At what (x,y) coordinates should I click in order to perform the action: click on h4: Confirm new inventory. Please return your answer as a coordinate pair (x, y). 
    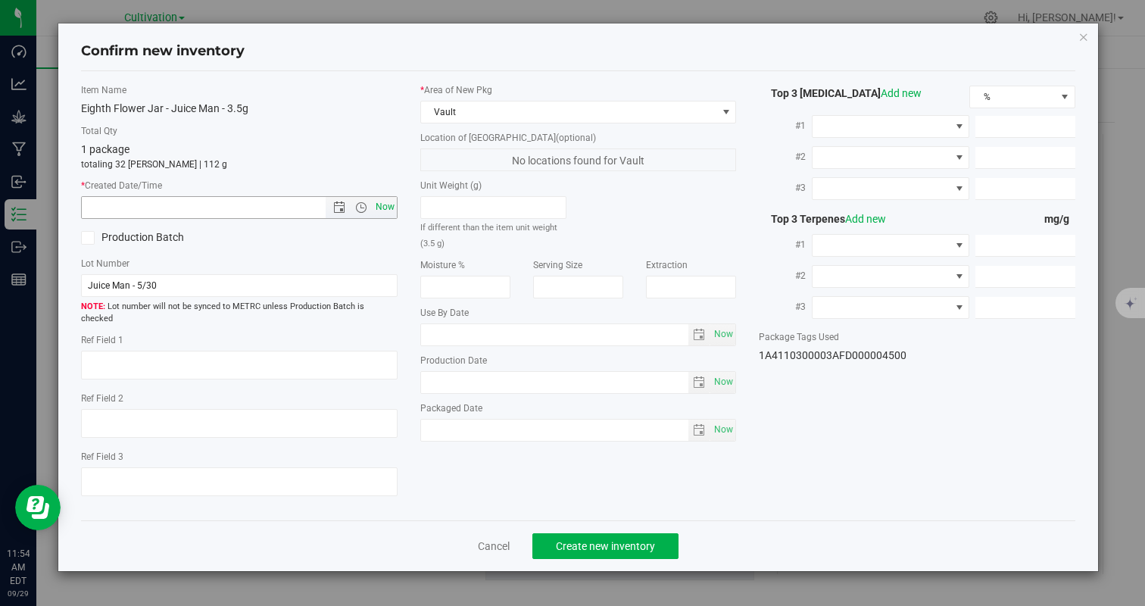
    Looking at the image, I should click on (163, 51).